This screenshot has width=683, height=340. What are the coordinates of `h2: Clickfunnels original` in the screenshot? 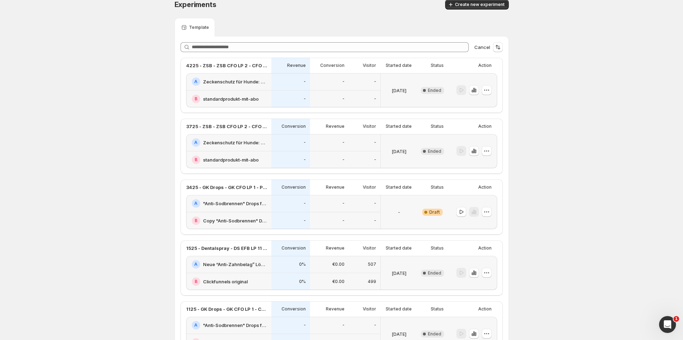 It's located at (225, 281).